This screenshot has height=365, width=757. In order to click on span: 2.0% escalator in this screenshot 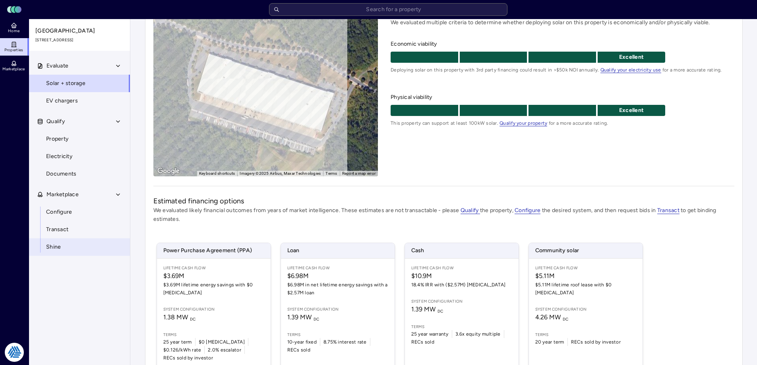, I will do `click(225, 350)`.